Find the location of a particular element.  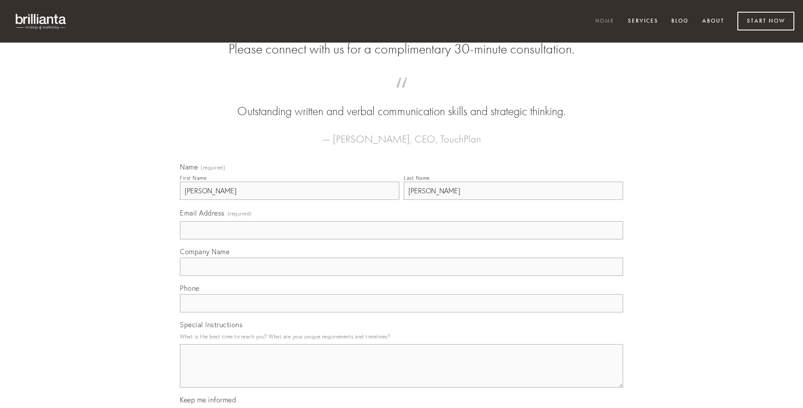

span: Email Address is located at coordinates (202, 213).